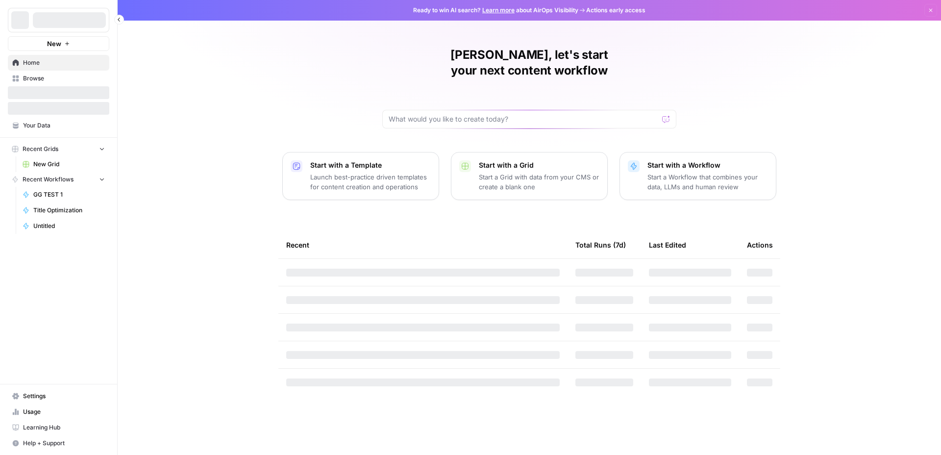 The width and height of the screenshot is (941, 455). I want to click on span: Browse, so click(64, 78).